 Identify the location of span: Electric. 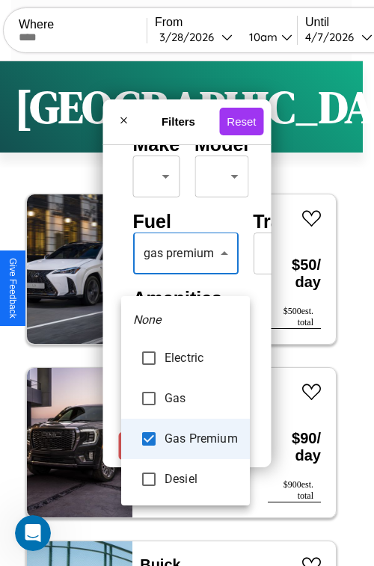
(201, 358).